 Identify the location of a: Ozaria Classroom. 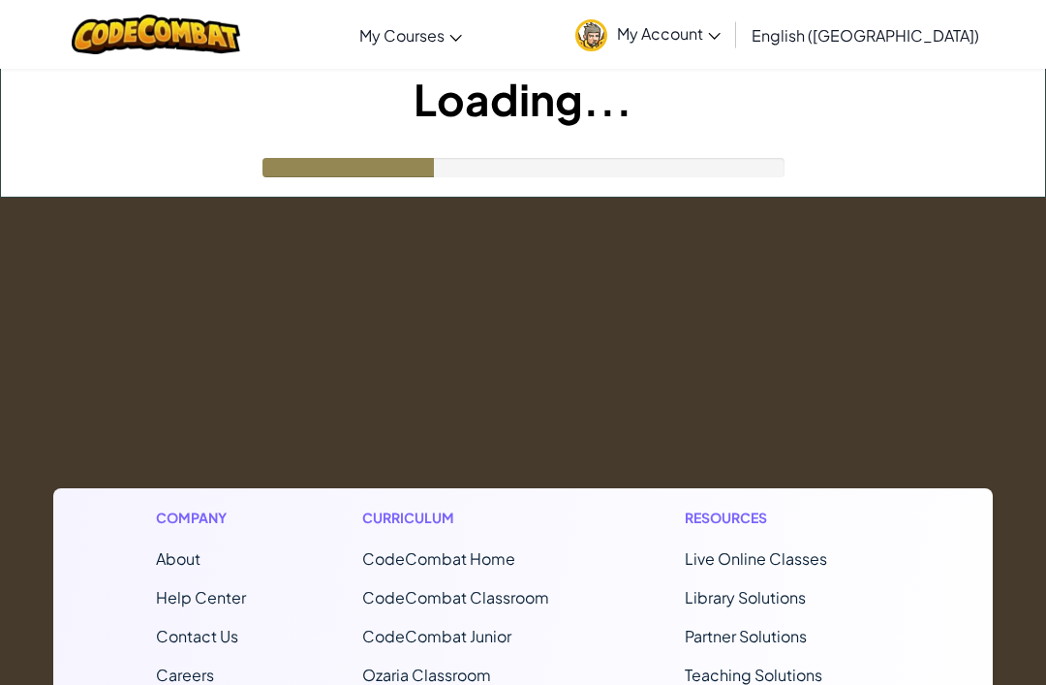
(426, 674).